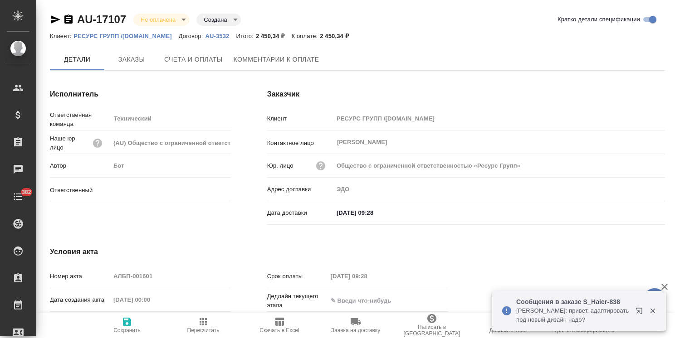 The height and width of the screenshot is (338, 675). What do you see at coordinates (279, 326) in the screenshot?
I see `button: Скачать в Excel` at bounding box center [279, 326].